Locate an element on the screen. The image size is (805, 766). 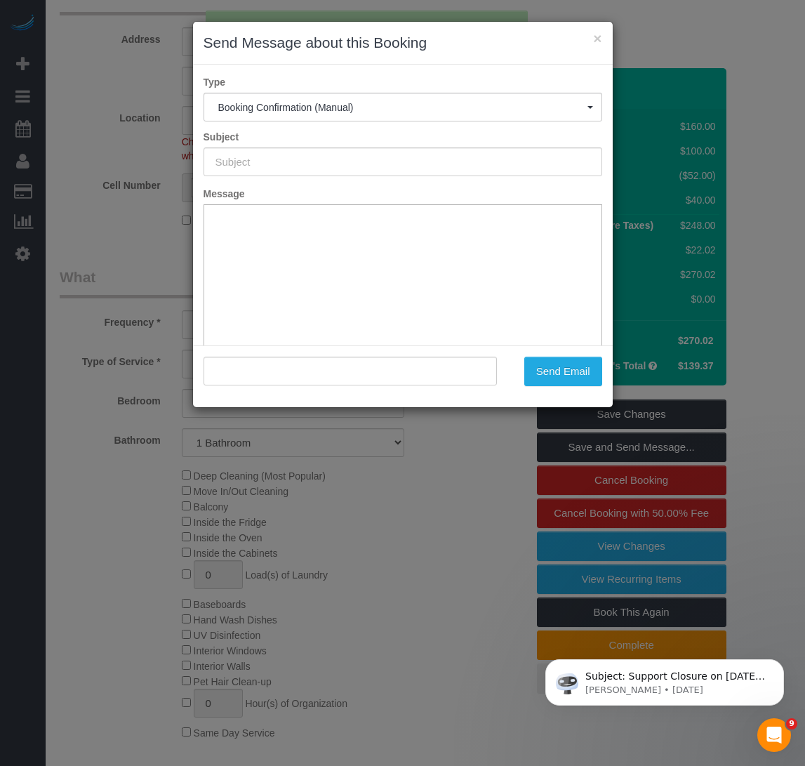
button: Booking Confirmation (Manual) is located at coordinates (403, 107).